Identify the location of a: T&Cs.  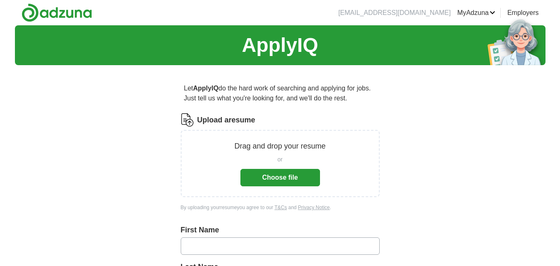
(281, 207).